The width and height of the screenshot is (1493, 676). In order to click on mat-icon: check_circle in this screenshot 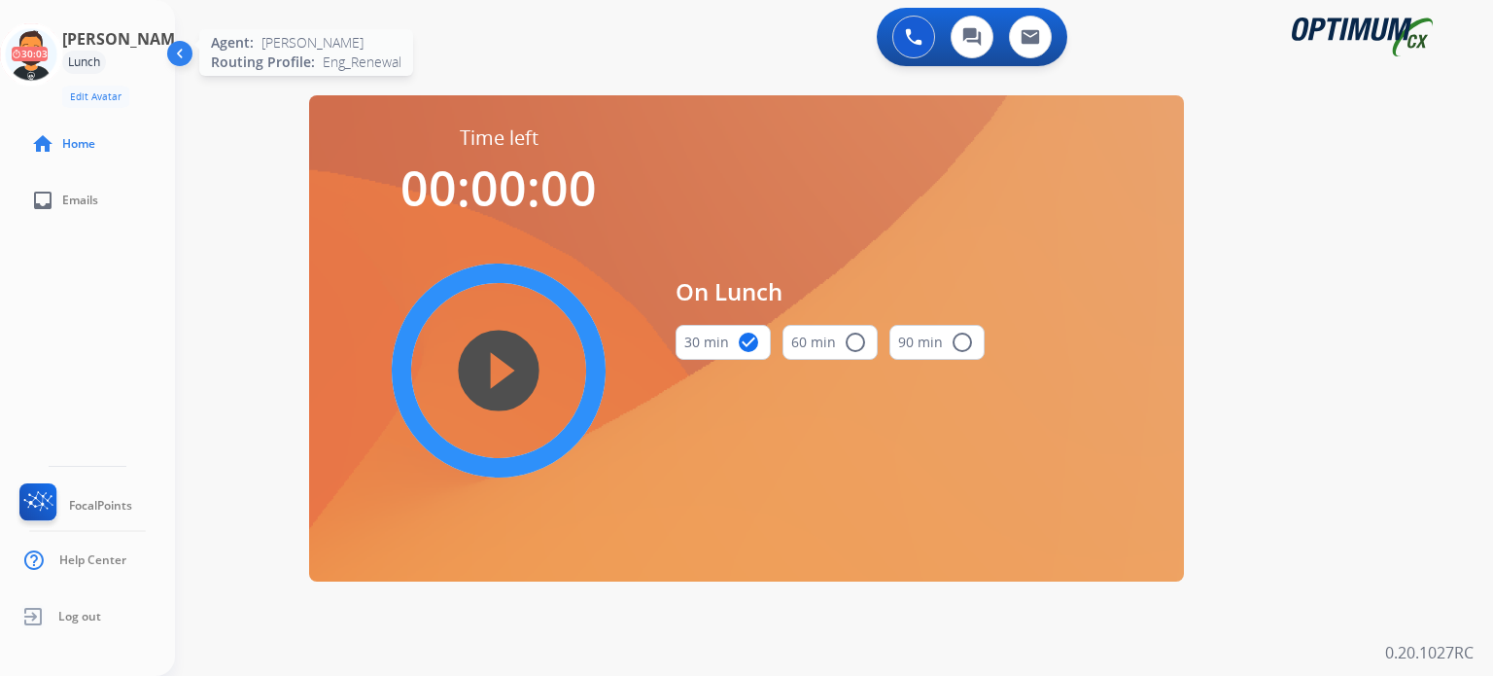, I will do `click(749, 342)`.